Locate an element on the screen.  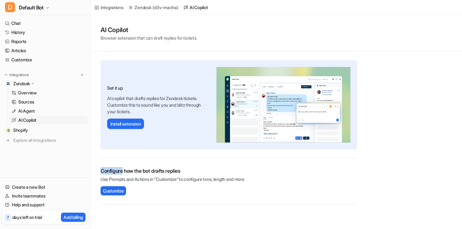
img: Zendesk is located at coordinates (8, 84).